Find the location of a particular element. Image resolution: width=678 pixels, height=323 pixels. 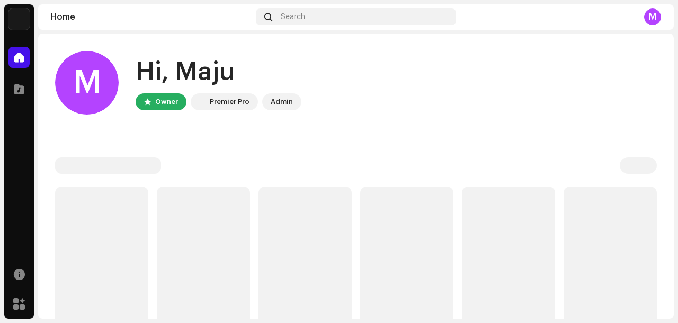

div: Premier Pro is located at coordinates (229, 102).